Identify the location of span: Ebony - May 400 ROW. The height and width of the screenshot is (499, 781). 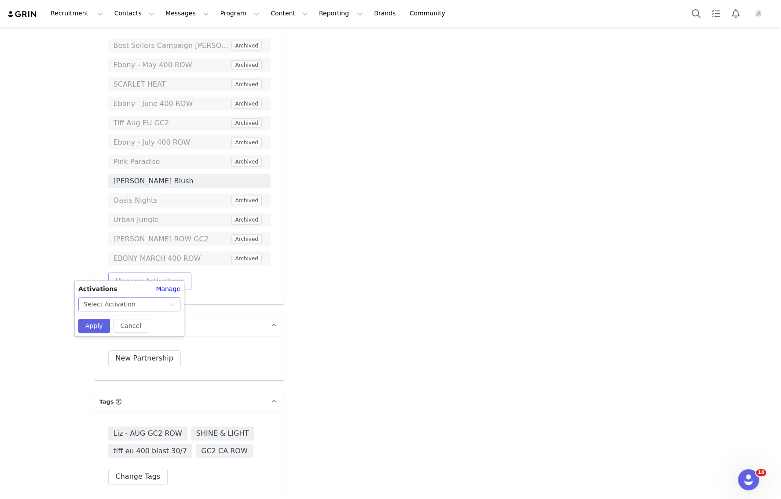
(172, 65).